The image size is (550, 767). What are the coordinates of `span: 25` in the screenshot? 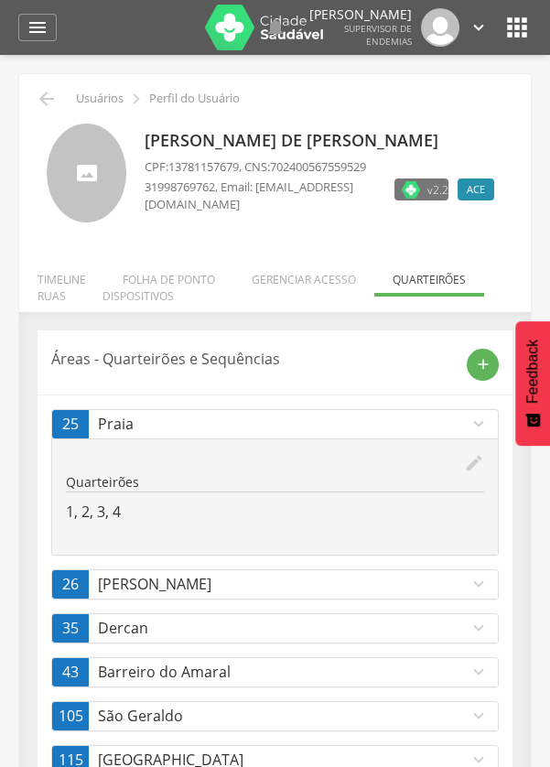 It's located at (70, 424).